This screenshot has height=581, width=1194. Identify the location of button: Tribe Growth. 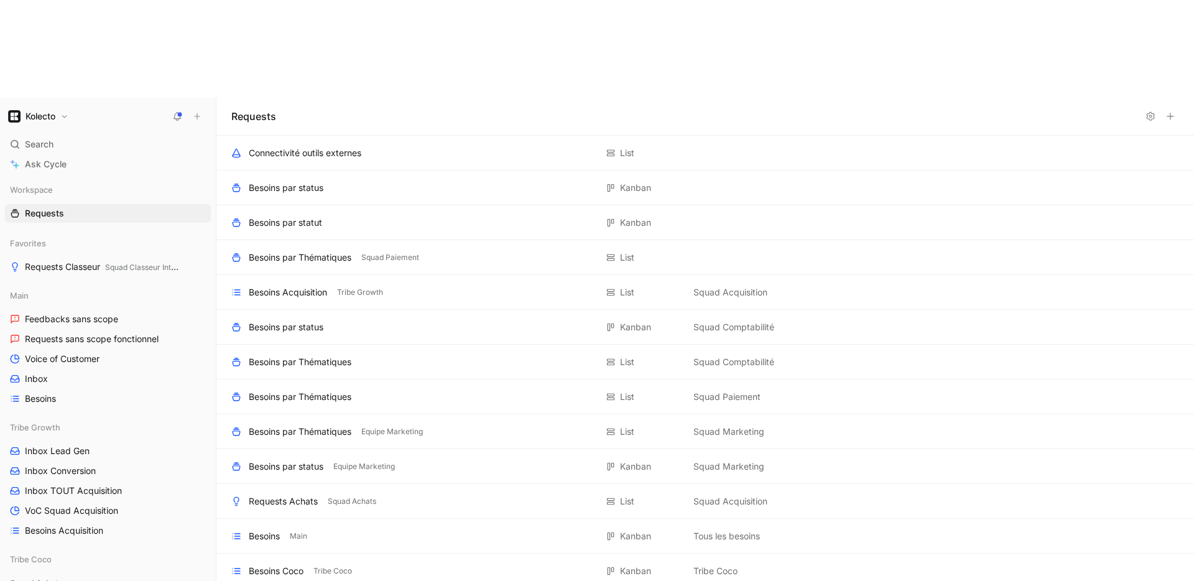
(360, 292).